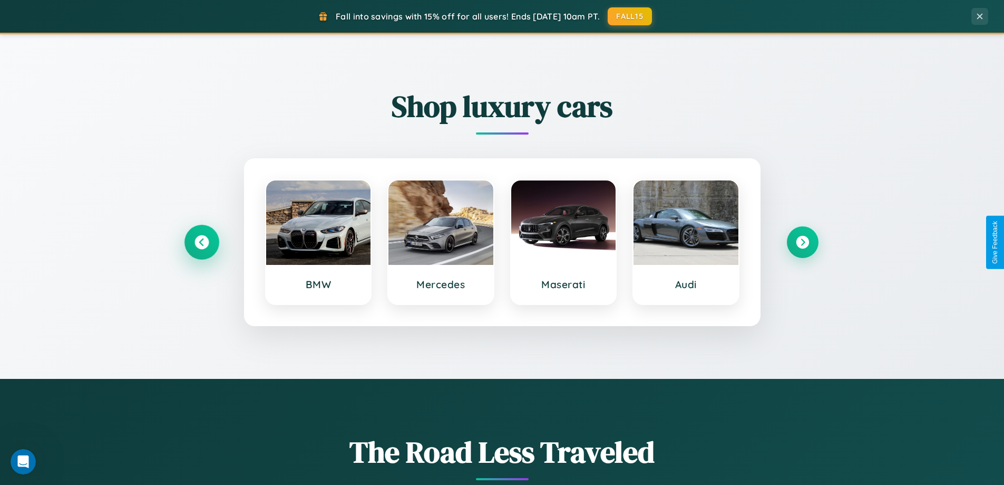 The height and width of the screenshot is (485, 1004). What do you see at coordinates (502, 451) in the screenshot?
I see `h1: The Road Less Traveled` at bounding box center [502, 451].